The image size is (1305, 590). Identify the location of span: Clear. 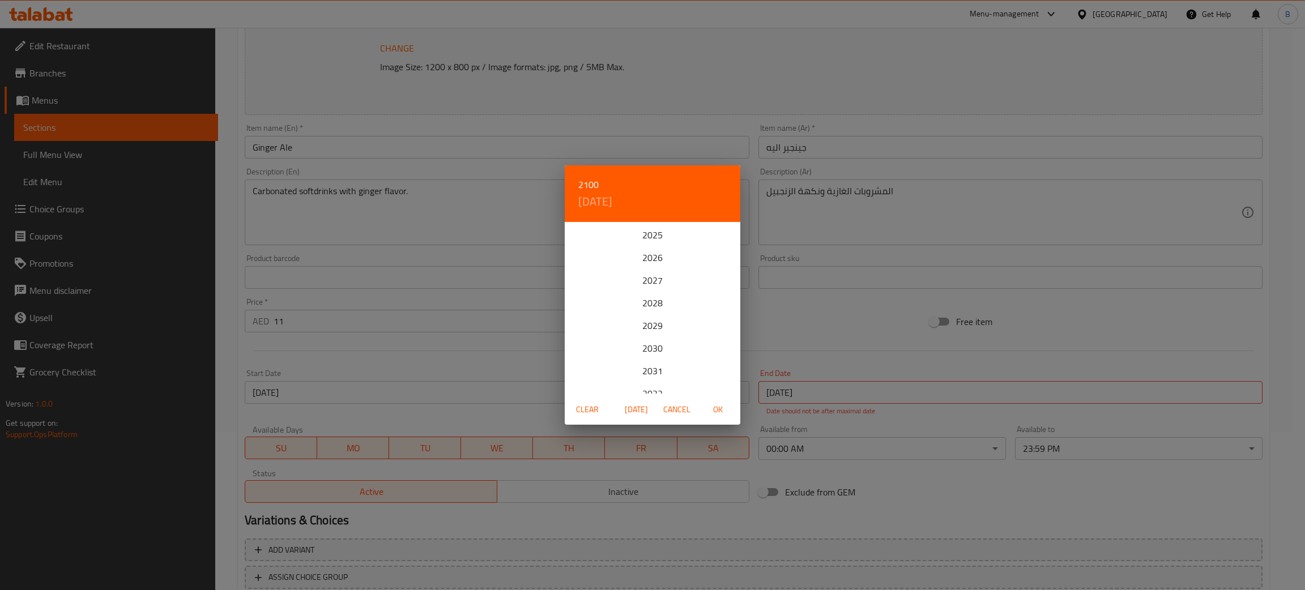
(588, 410).